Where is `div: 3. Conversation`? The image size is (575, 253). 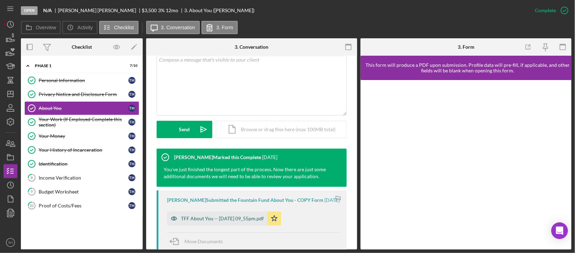
div: 3. Conversation is located at coordinates (252, 47).